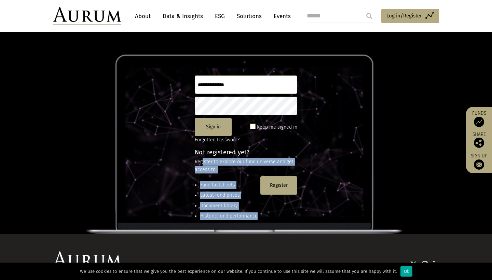 The height and width of the screenshot is (280, 492). Describe the element at coordinates (229, 196) in the screenshot. I see `li: Latest fund prices` at that location.